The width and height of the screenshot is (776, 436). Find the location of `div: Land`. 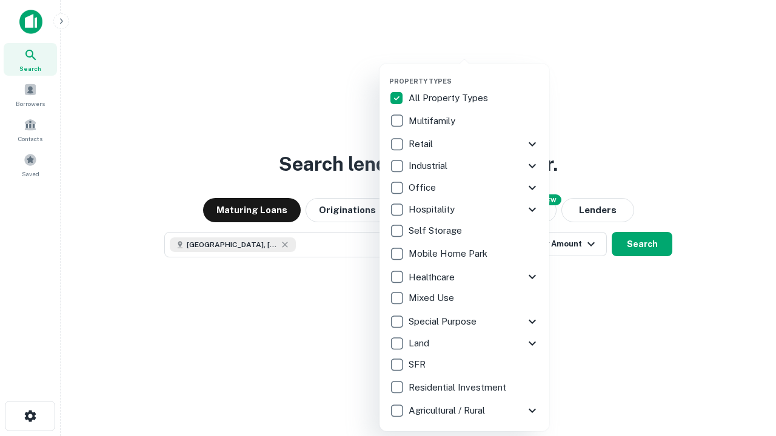

div: Land is located at coordinates (464, 344).